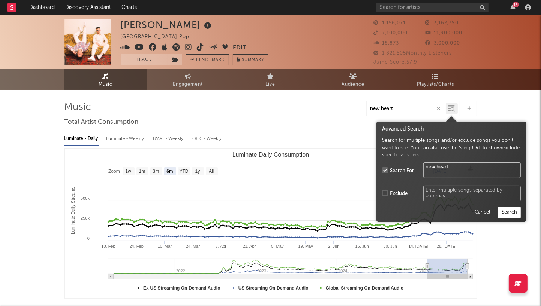 This screenshot has height=306, width=541. I want to click on span: Total Artist Consumption, so click(102, 122).